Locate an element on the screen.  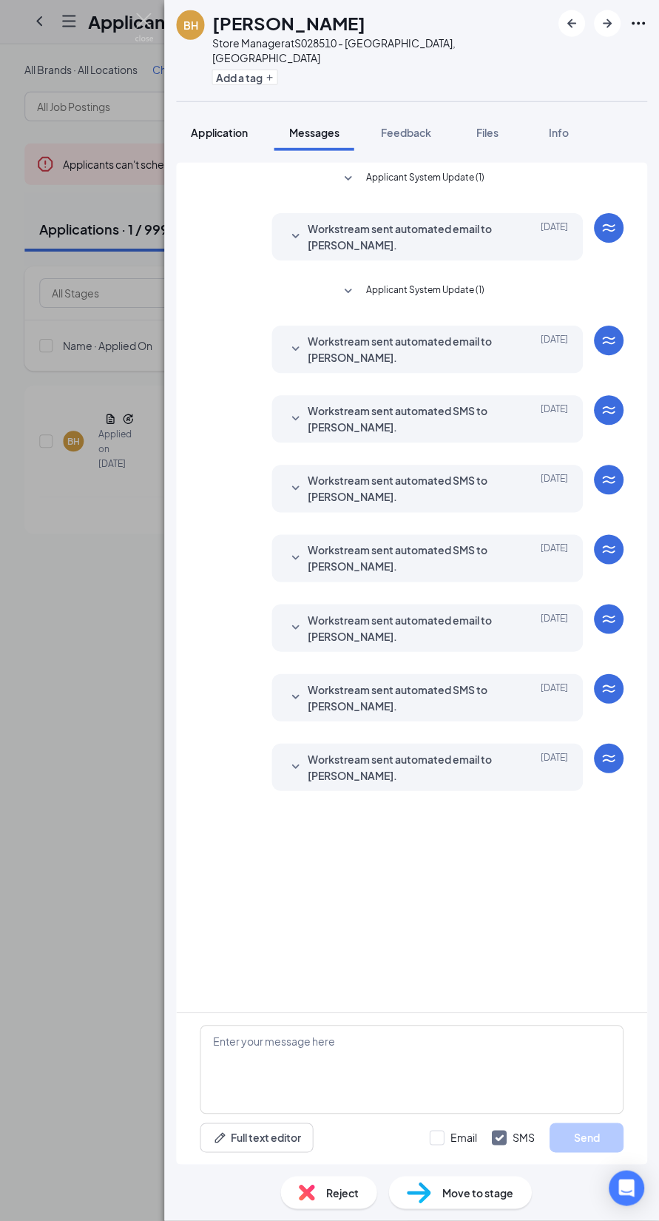
span: Feedback is located at coordinates (406, 134).